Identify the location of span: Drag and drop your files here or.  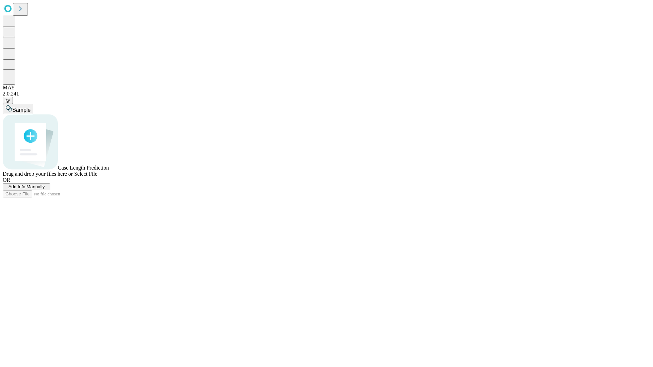
(38, 174).